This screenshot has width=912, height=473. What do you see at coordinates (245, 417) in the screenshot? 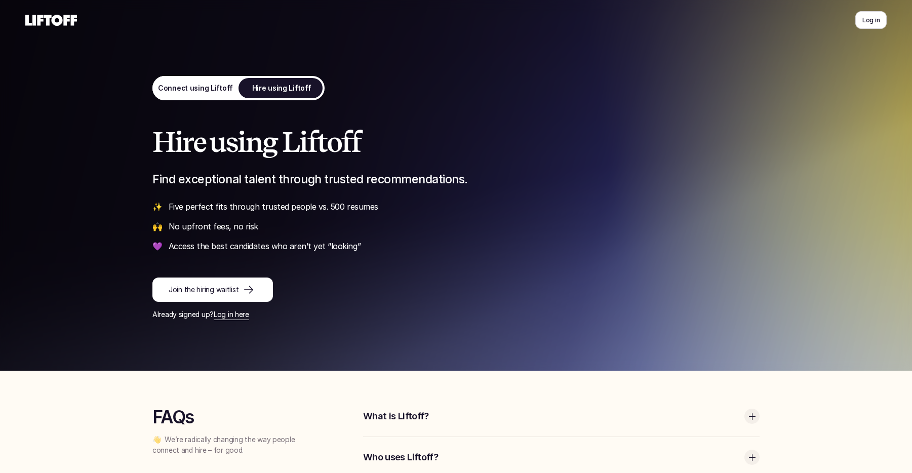
I see `h3: FAQs` at bounding box center [245, 417].